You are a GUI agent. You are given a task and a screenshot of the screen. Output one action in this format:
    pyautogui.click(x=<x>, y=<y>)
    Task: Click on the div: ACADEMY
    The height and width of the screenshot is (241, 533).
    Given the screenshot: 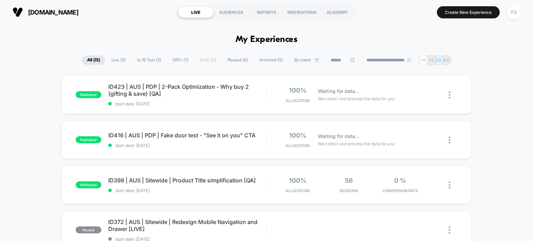 What is the action you would take?
    pyautogui.click(x=338, y=12)
    